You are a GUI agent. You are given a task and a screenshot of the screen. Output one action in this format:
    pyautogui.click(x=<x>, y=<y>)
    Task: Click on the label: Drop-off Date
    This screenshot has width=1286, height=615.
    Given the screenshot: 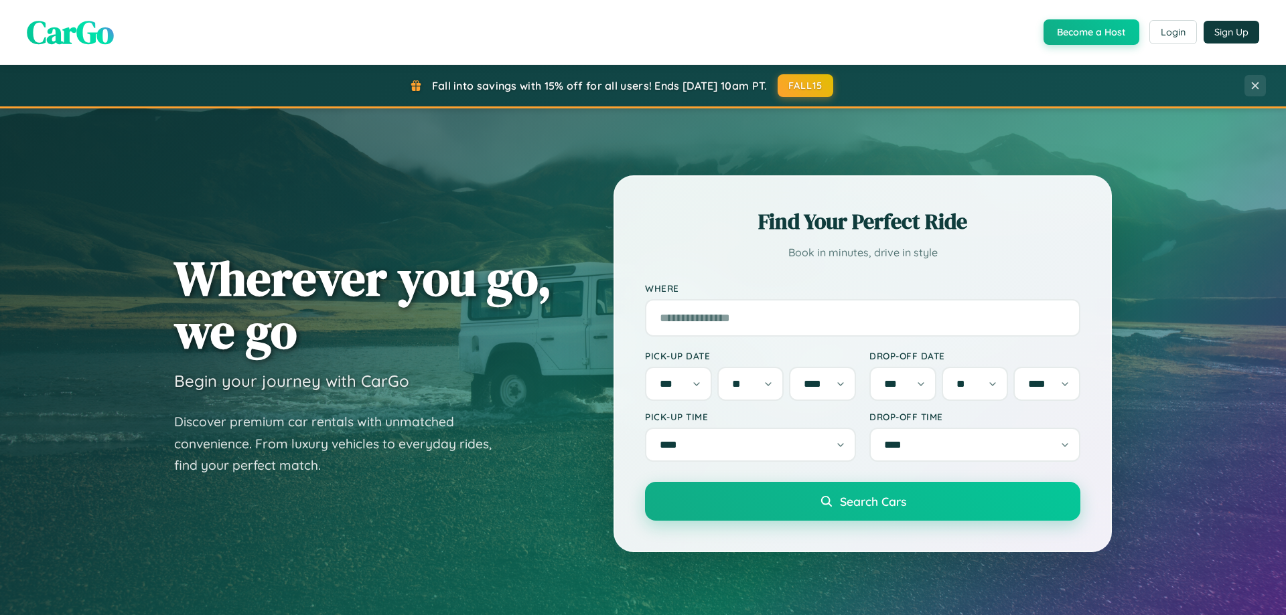 What is the action you would take?
    pyautogui.click(x=974, y=356)
    